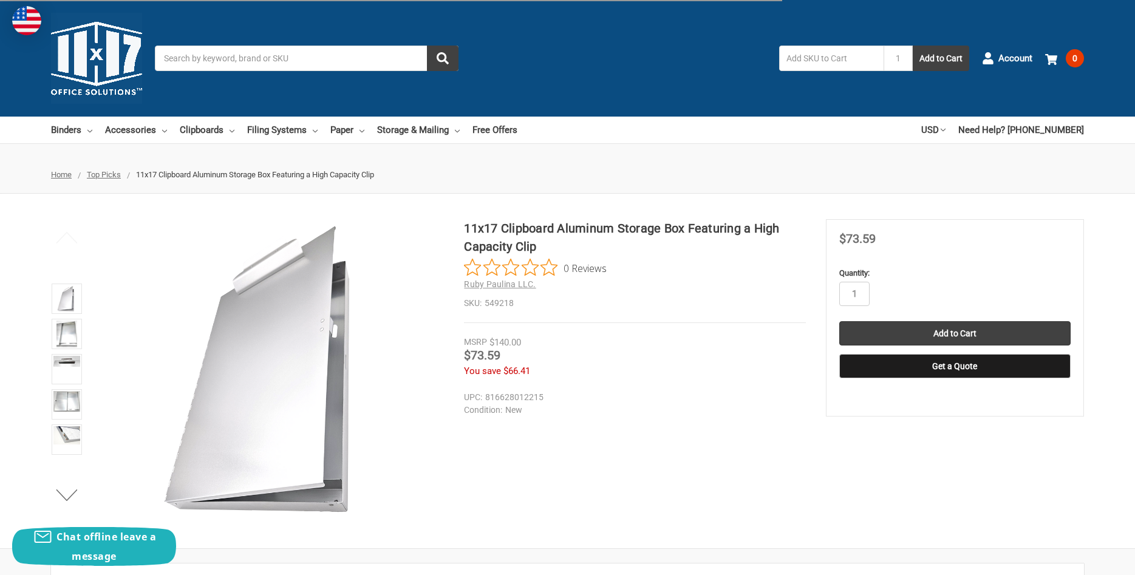 This screenshot has height=575, width=1135. I want to click on span: Ruby Paulina LLC., so click(500, 284).